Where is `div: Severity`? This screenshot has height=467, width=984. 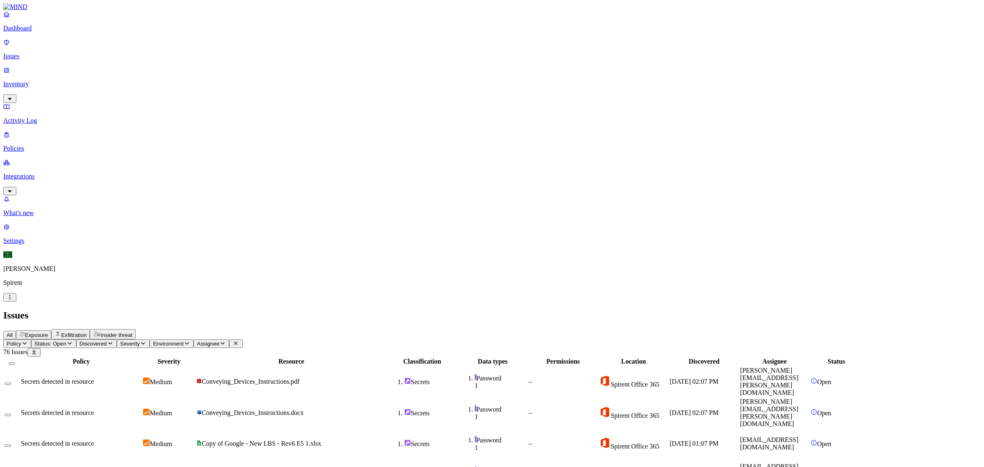
div: Severity is located at coordinates (169, 361).